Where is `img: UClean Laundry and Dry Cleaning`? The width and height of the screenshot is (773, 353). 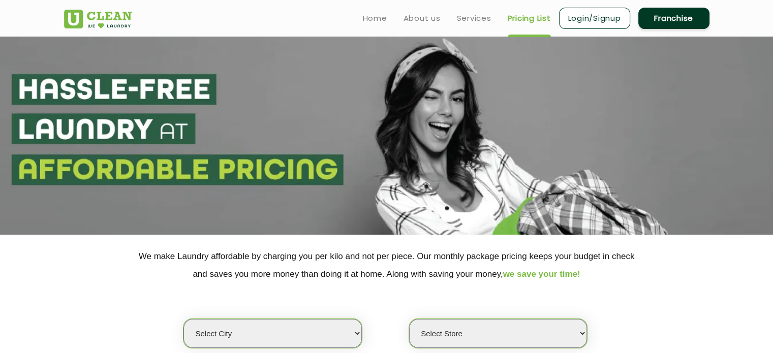 img: UClean Laundry and Dry Cleaning is located at coordinates (98, 19).